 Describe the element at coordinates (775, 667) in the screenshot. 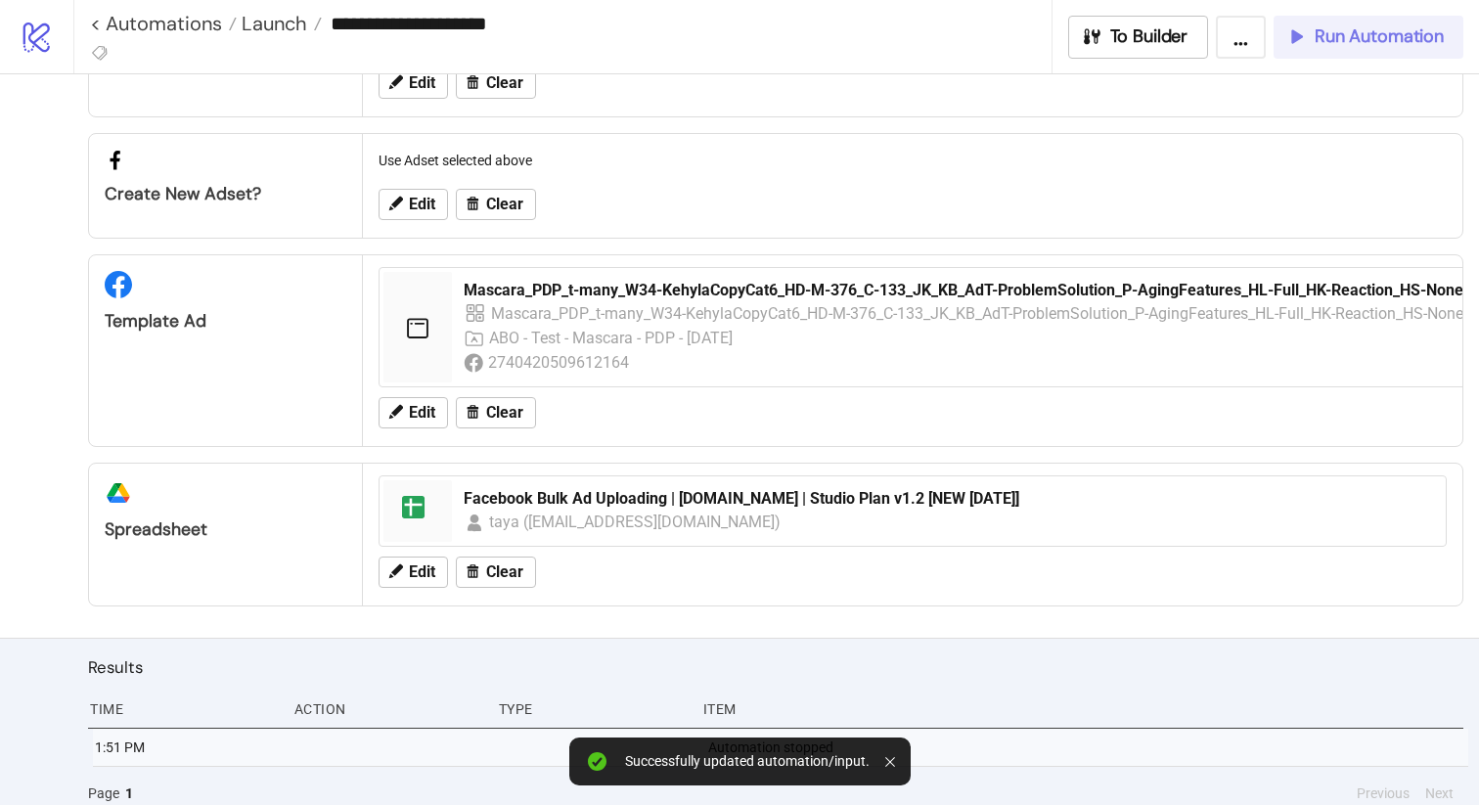

I see `h2: Results` at that location.